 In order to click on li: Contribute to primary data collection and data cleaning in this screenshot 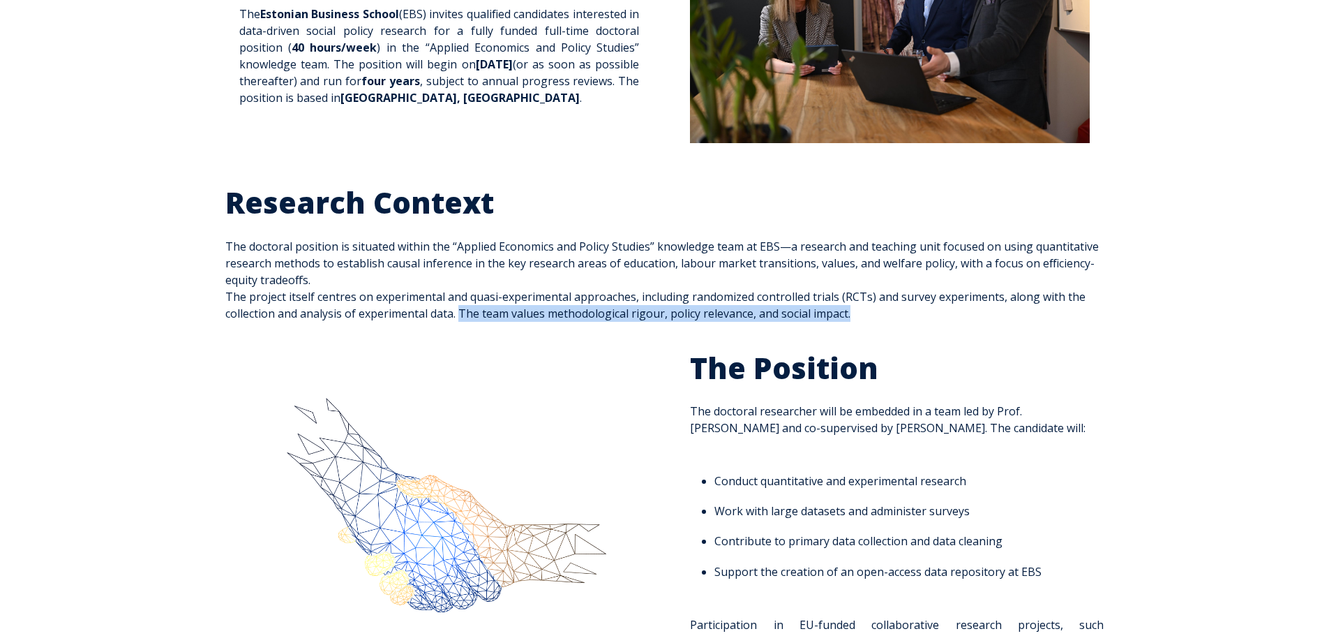, I will do `click(905, 541)`.